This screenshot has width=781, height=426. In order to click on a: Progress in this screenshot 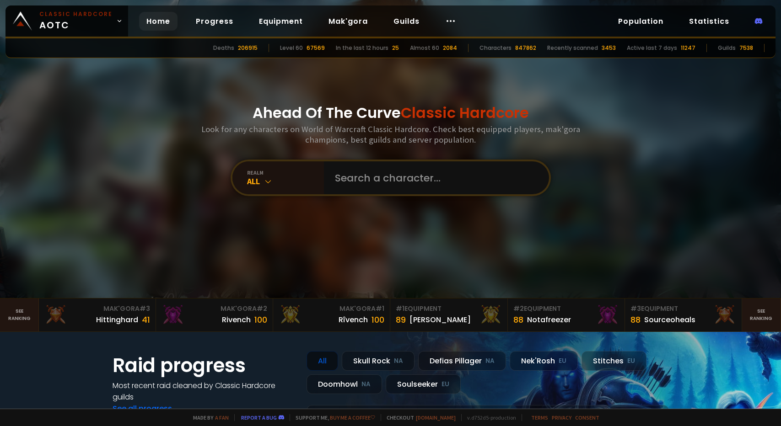, I will do `click(215, 21)`.